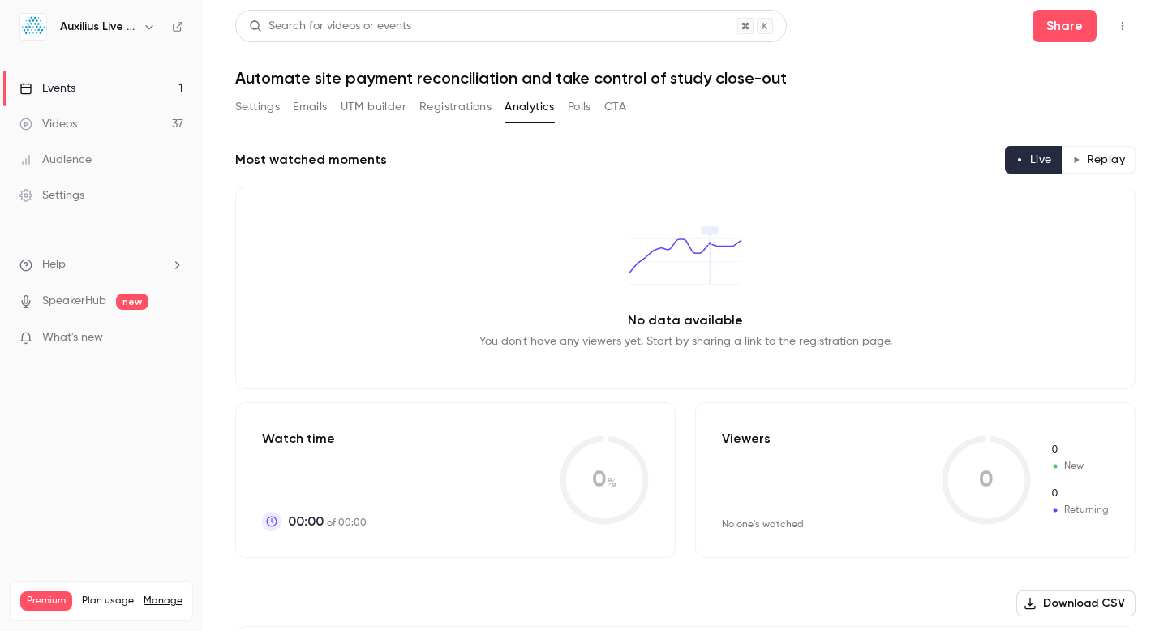 The width and height of the screenshot is (1168, 631). I want to click on div: Search for videos or events, so click(330, 26).